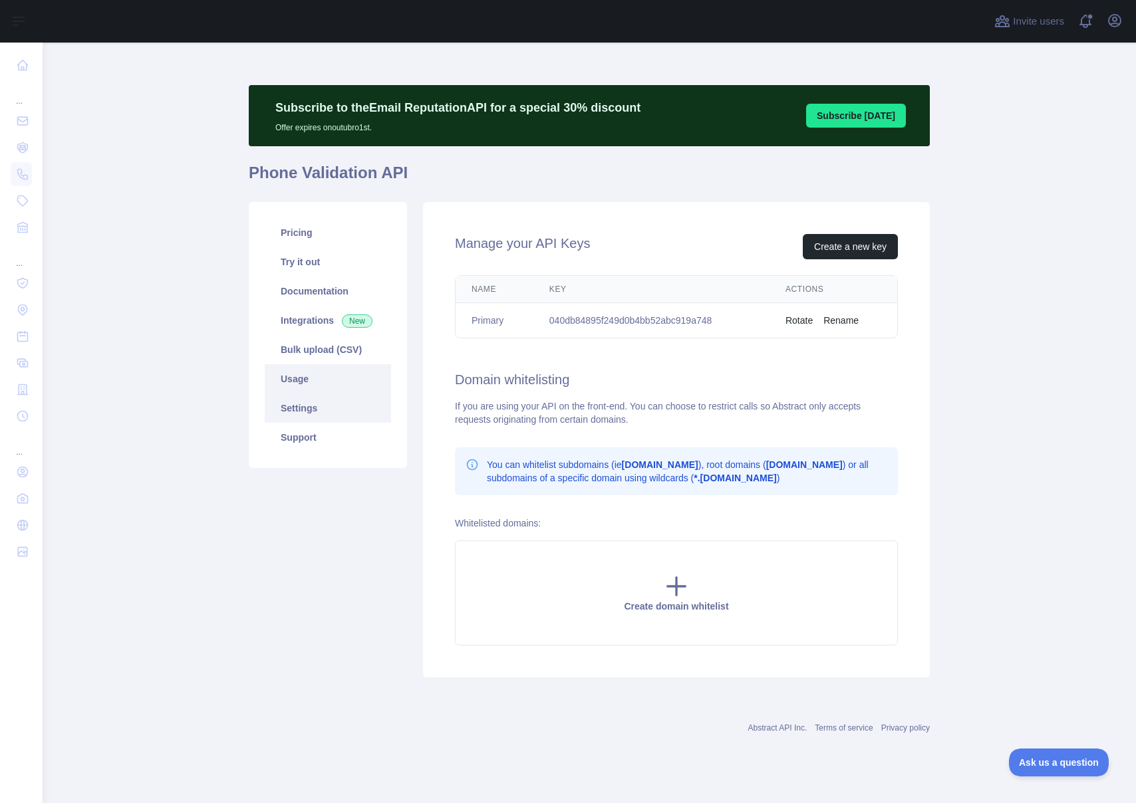 Image resolution: width=1136 pixels, height=803 pixels. I want to click on p: You can whitelist subdomains (ie ), root domains ( ) or all subdomains of a specific domain using..., so click(687, 471).